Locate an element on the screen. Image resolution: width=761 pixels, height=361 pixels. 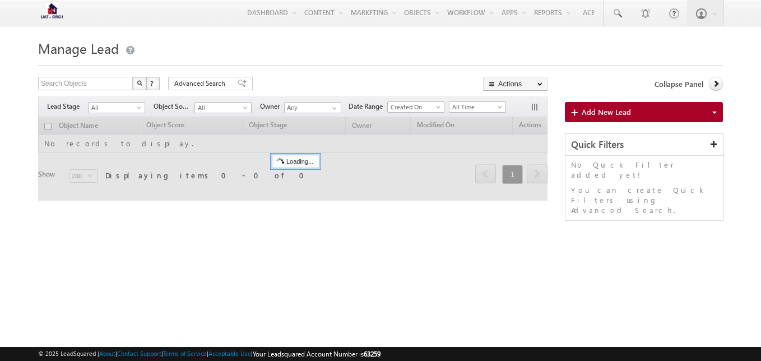
a: Acceptable Use is located at coordinates (230, 353).